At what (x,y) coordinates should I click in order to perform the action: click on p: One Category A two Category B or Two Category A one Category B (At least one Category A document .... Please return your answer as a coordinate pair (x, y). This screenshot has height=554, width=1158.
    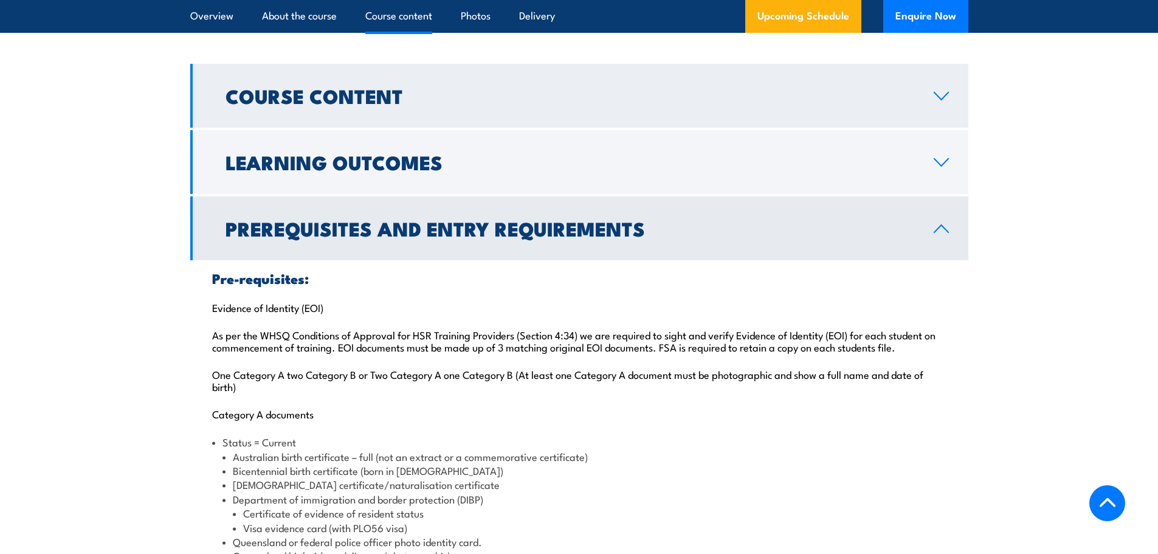
    Looking at the image, I should click on (579, 380).